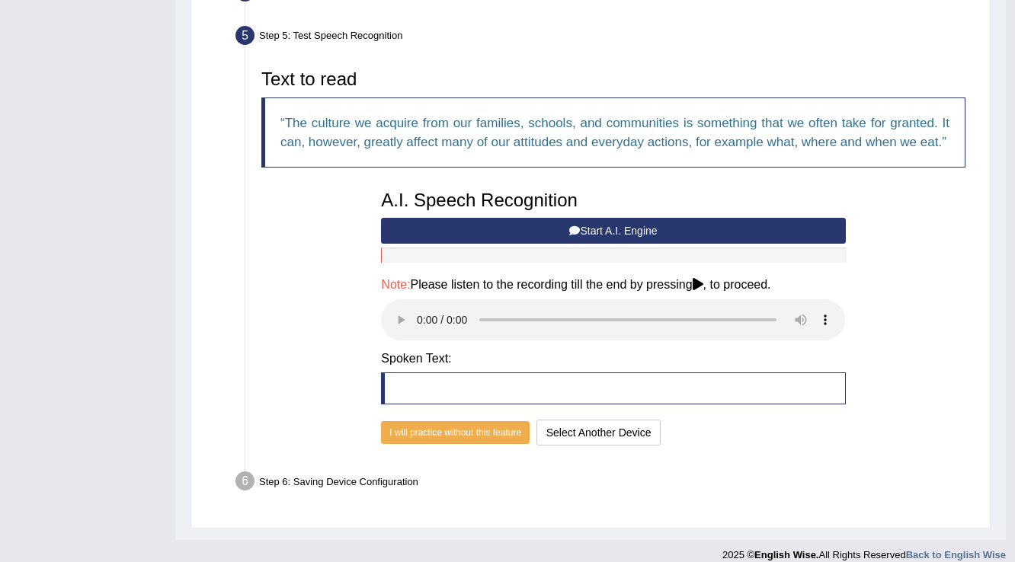  I want to click on div: Step 5: Test Speech Recognition, so click(606, 38).